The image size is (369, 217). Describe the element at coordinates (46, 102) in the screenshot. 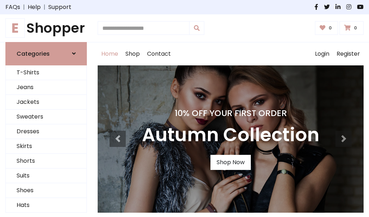

I see `a: Jackets` at that location.